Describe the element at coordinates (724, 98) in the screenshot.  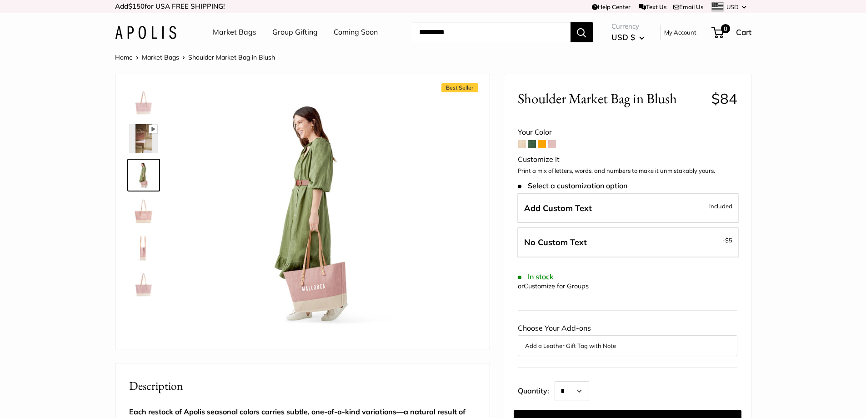
I see `span: $84` at that location.